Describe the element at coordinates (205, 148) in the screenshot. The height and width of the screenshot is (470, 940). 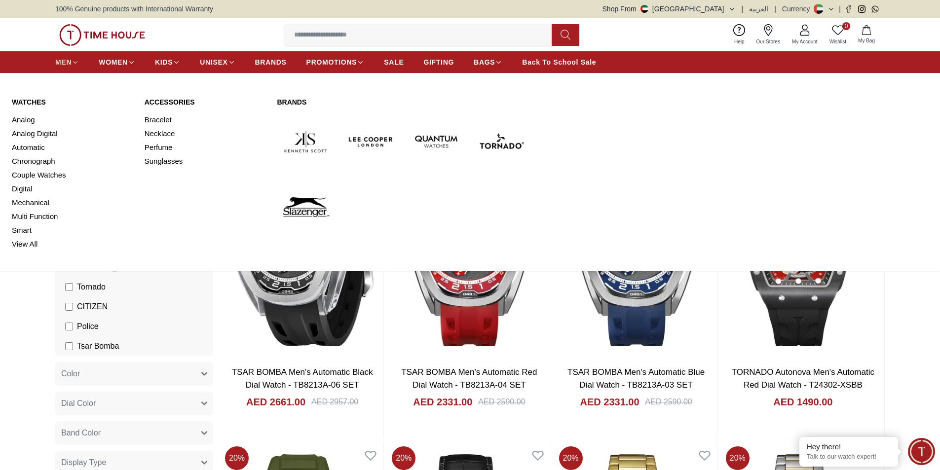
I see `a: Perfume` at that location.